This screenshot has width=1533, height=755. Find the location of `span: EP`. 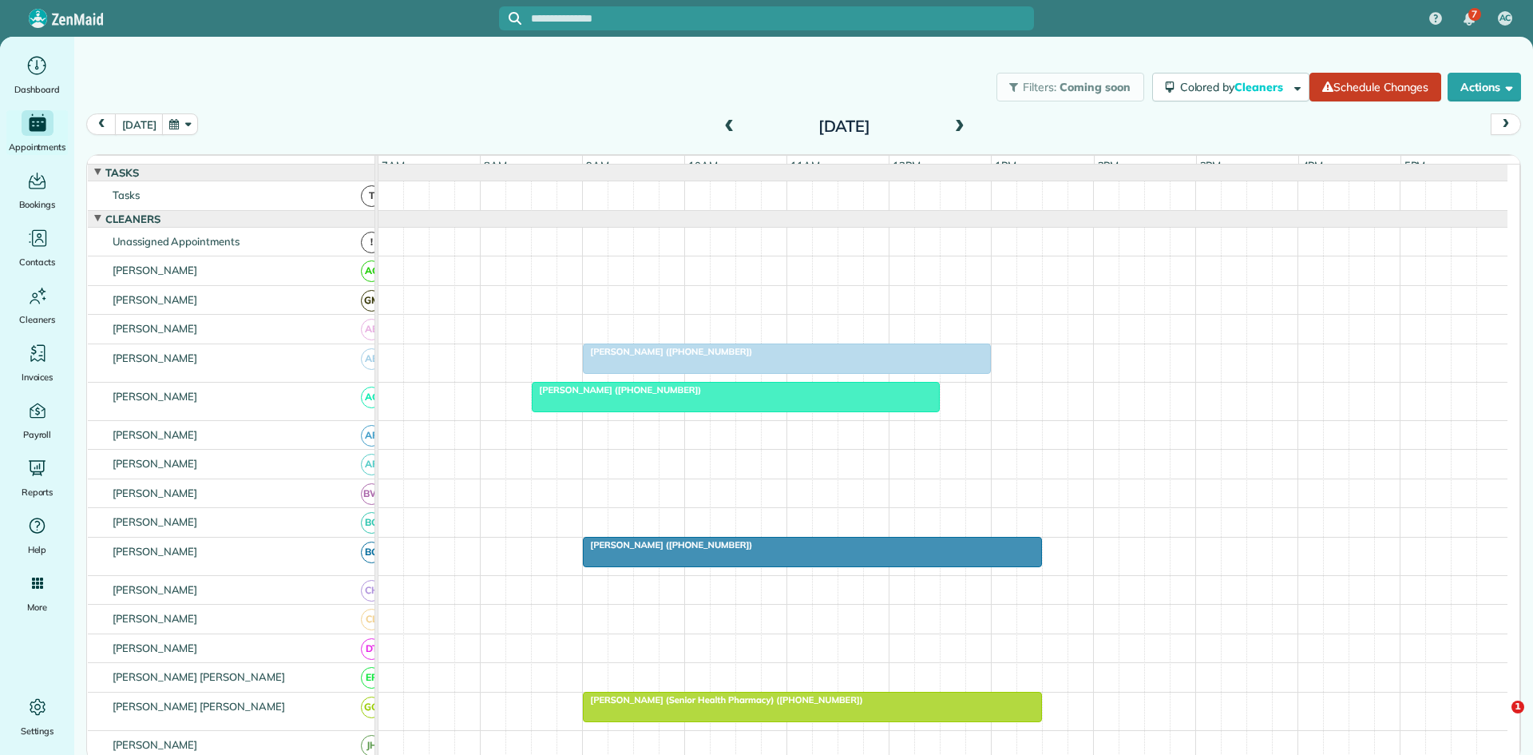

span: EP is located at coordinates (371, 677).